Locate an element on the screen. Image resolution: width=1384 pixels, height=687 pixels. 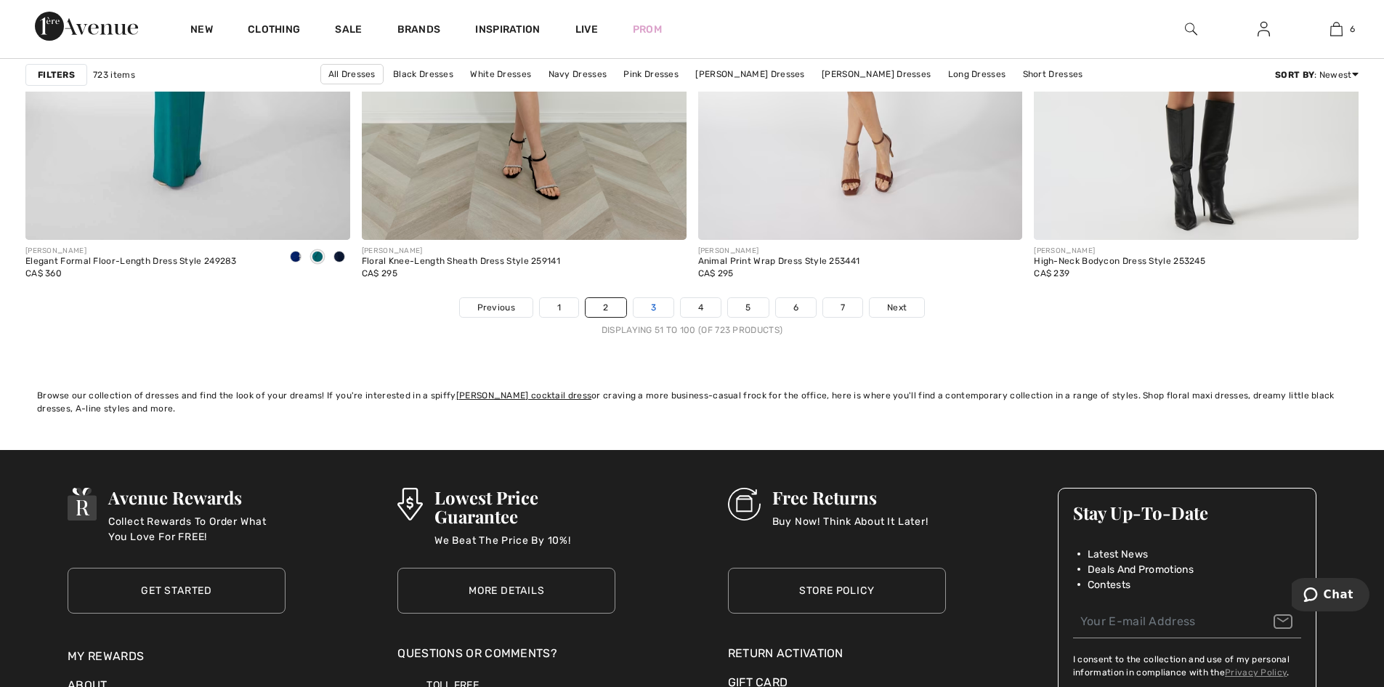
label: I consent to the collection and use of my personal information in compliance with the . is located at coordinates (1187, 666).